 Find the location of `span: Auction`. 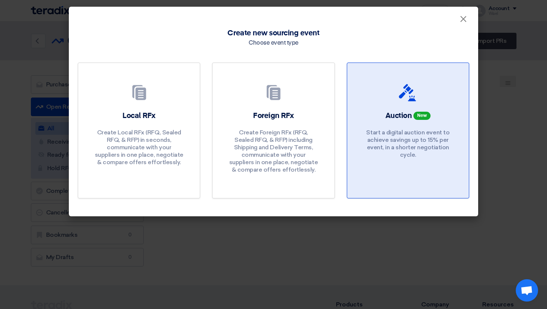

span: Auction is located at coordinates (399, 116).